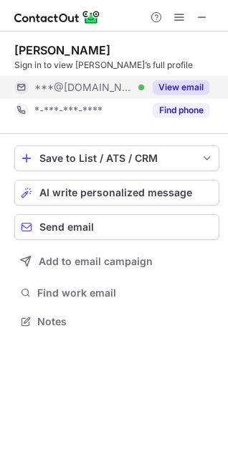 The height and width of the screenshot is (457, 228). What do you see at coordinates (117, 262) in the screenshot?
I see `button: Add to email campaign` at bounding box center [117, 262].